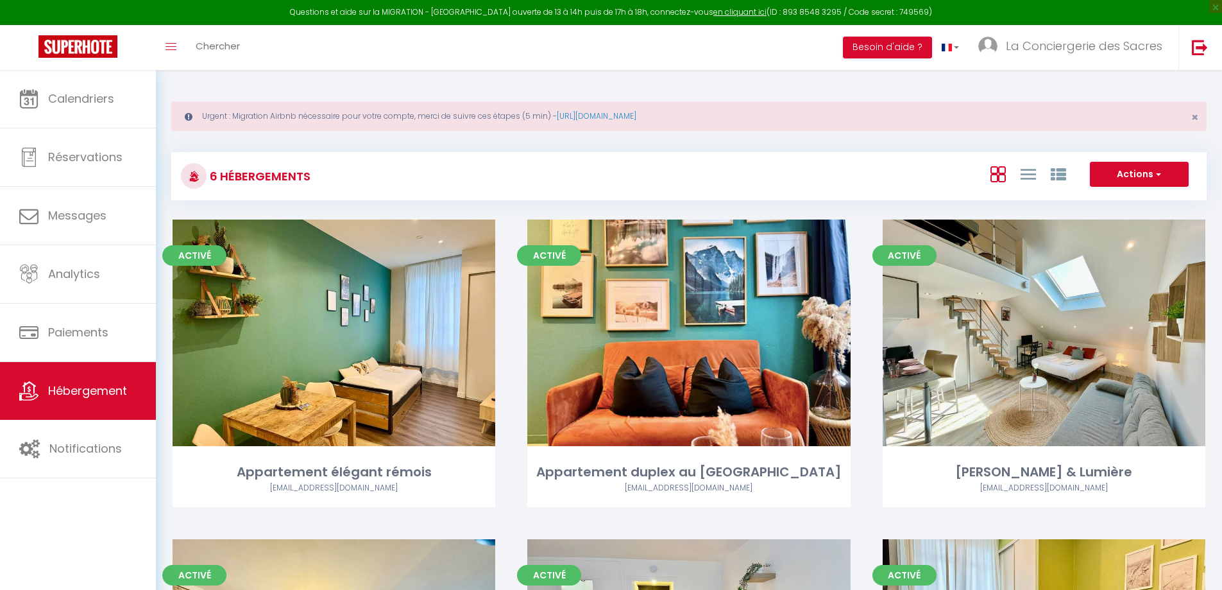 This screenshot has width=1222, height=590. What do you see at coordinates (1084, 46) in the screenshot?
I see `span: La Conciergerie des Sacres` at bounding box center [1084, 46].